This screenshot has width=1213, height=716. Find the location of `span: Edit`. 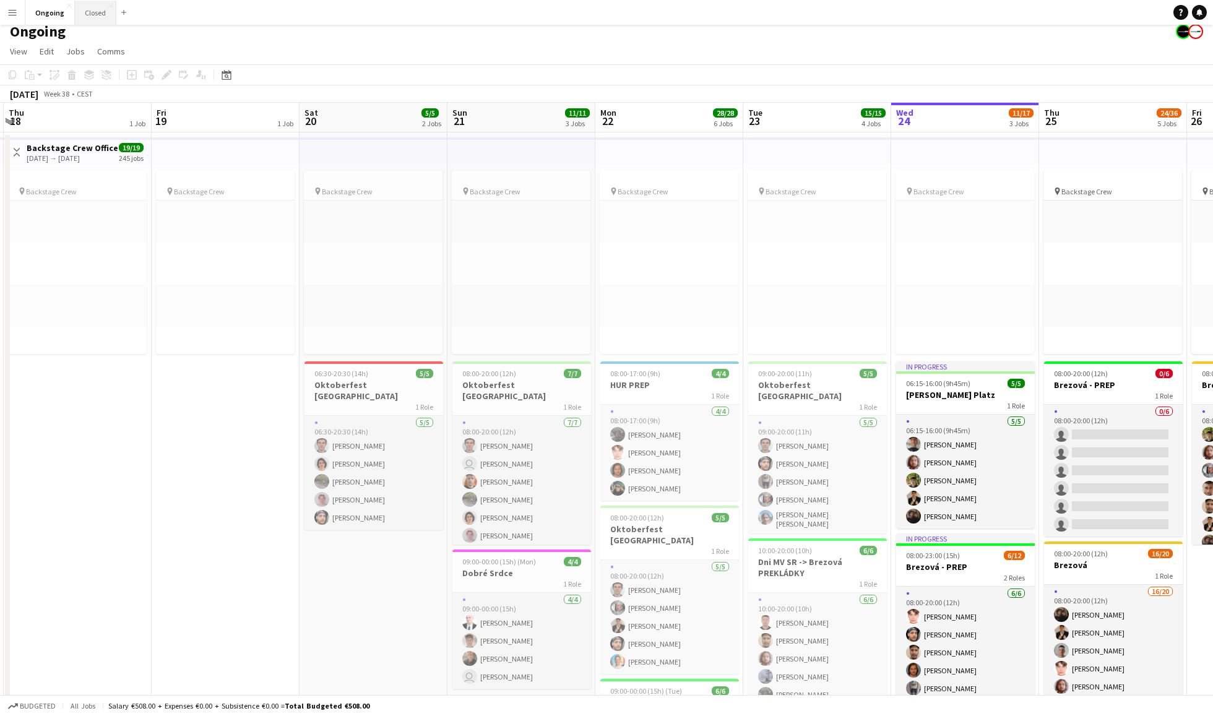

span: Edit is located at coordinates (46, 51).